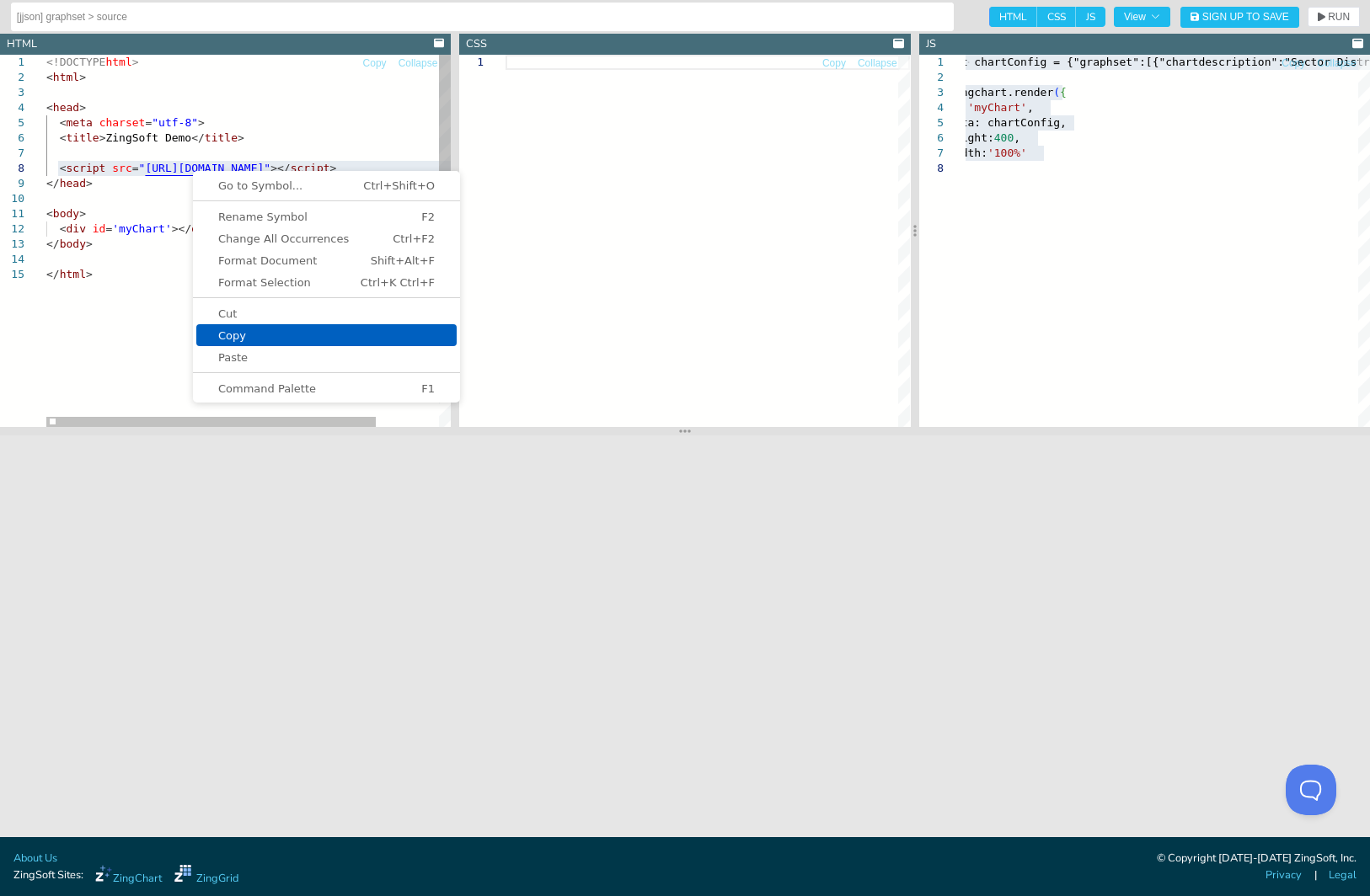 The width and height of the screenshot is (1370, 896). Describe the element at coordinates (1056, 17) in the screenshot. I see `span: CSS` at that location.